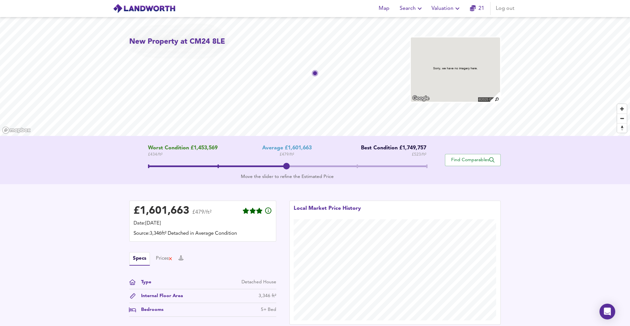  Describe the element at coordinates (259, 282) in the screenshot. I see `div: Detached House` at that location.